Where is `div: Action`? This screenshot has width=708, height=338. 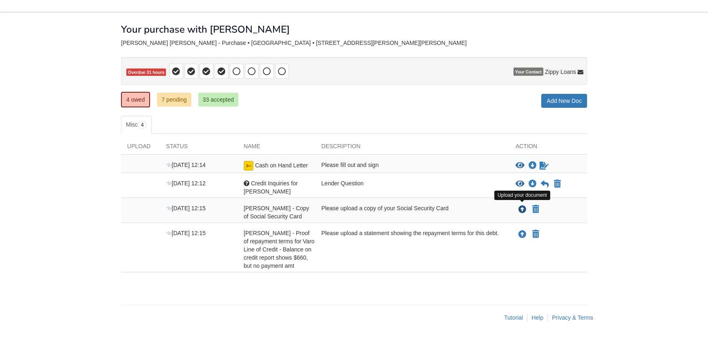
div: Action is located at coordinates (548, 148).